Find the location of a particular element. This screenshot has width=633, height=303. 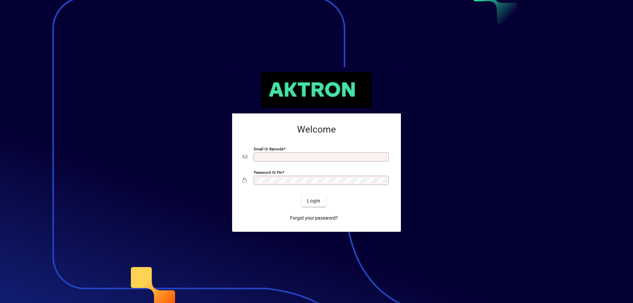

span: Login is located at coordinates (313, 201).